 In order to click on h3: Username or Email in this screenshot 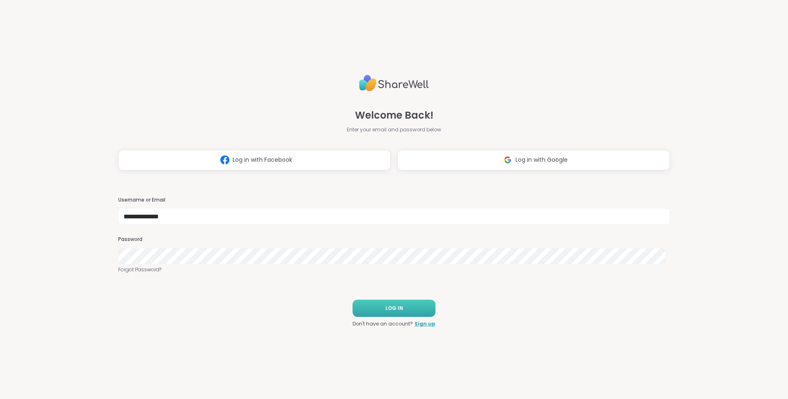, I will do `click(394, 200)`.